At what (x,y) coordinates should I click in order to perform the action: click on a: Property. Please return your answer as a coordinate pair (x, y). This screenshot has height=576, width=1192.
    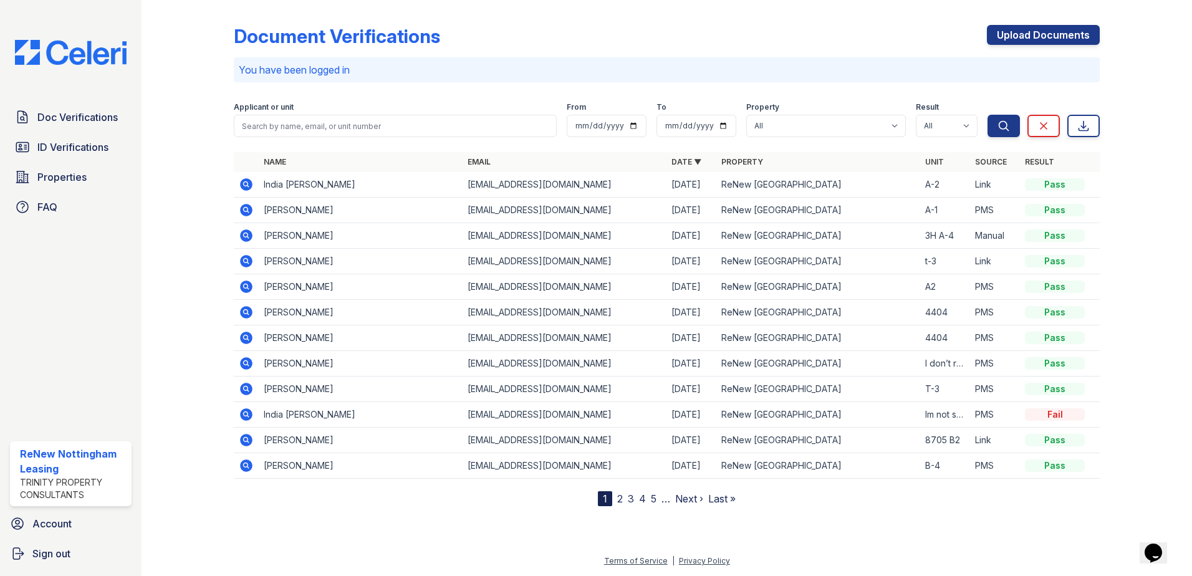
    Looking at the image, I should click on (742, 162).